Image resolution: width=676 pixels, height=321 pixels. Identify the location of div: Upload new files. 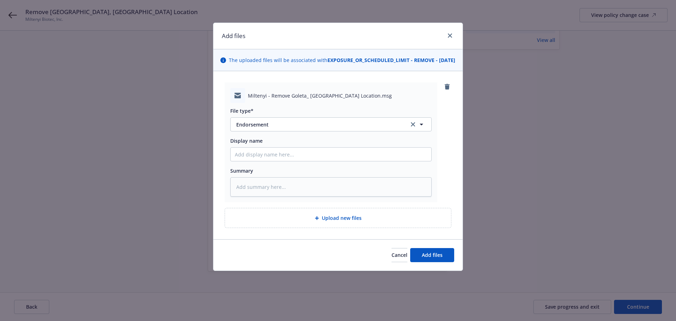
(338, 218).